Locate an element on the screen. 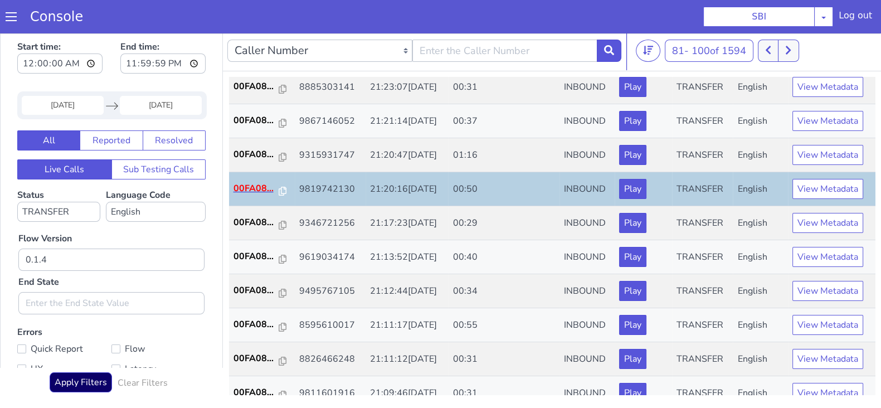  label: Status is located at coordinates (58, 174).